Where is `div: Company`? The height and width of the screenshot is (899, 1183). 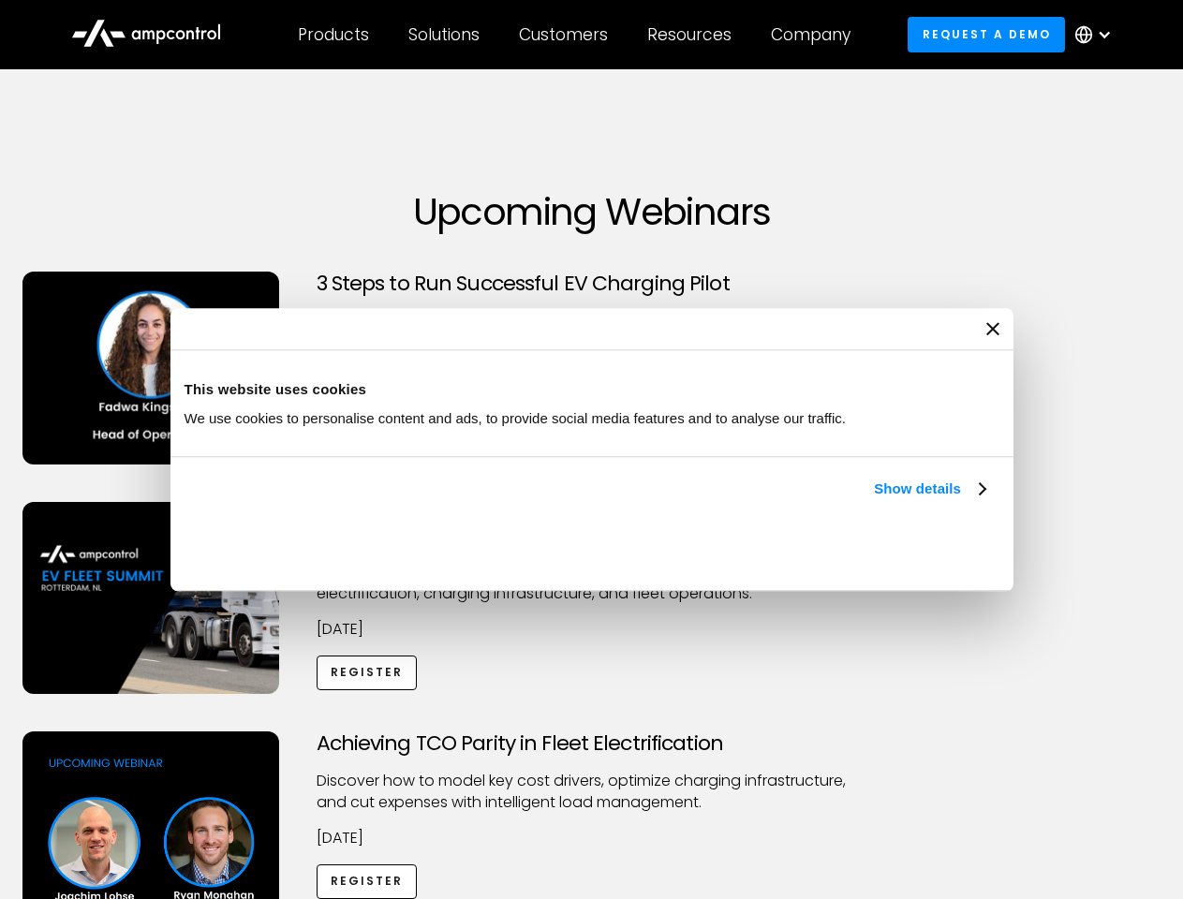 div: Company is located at coordinates (810, 35).